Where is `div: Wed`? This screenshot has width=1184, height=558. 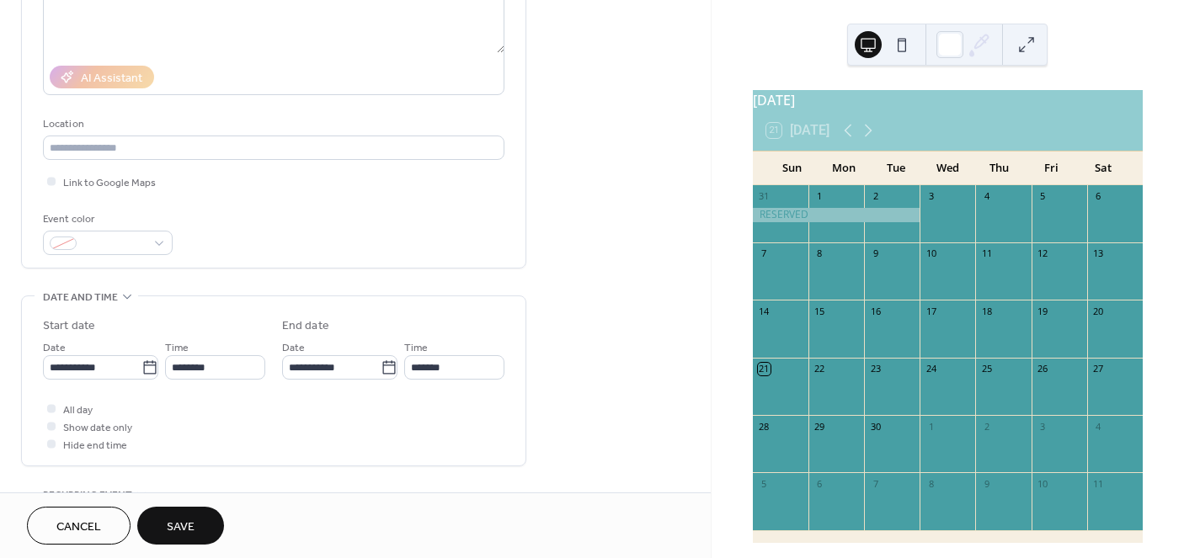 div: Wed is located at coordinates (947, 168).